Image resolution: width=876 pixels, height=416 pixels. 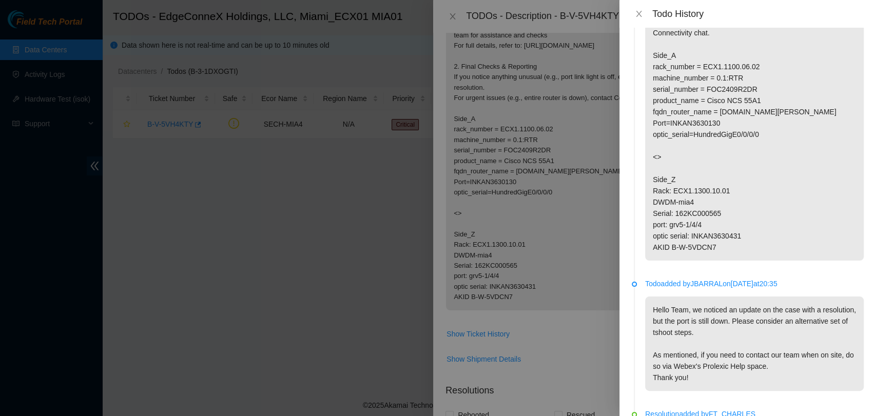 What do you see at coordinates (639, 14) in the screenshot?
I see `button: Close` at bounding box center [639, 14].